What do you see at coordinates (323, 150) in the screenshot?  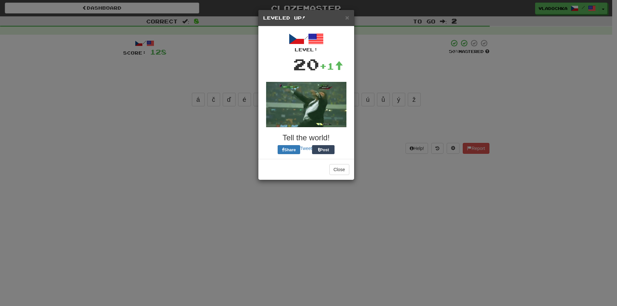 I see `button: Post` at bounding box center [323, 150].